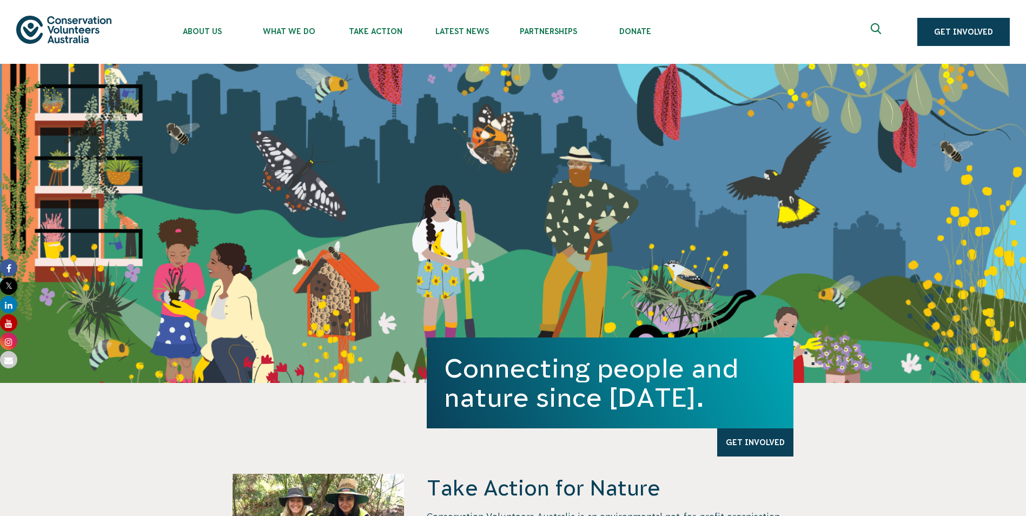 Image resolution: width=1026 pixels, height=516 pixels. Describe the element at coordinates (64, 29) in the screenshot. I see `img: logo.svg` at that location.